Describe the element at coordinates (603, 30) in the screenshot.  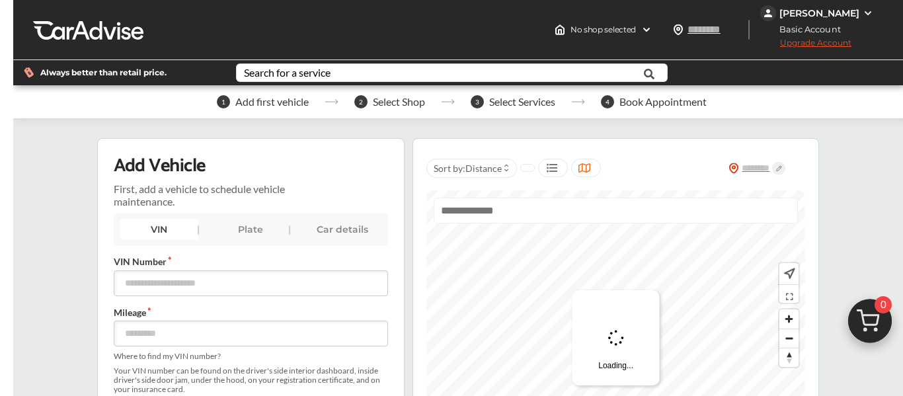
I see `span: No shop selected` at that location.